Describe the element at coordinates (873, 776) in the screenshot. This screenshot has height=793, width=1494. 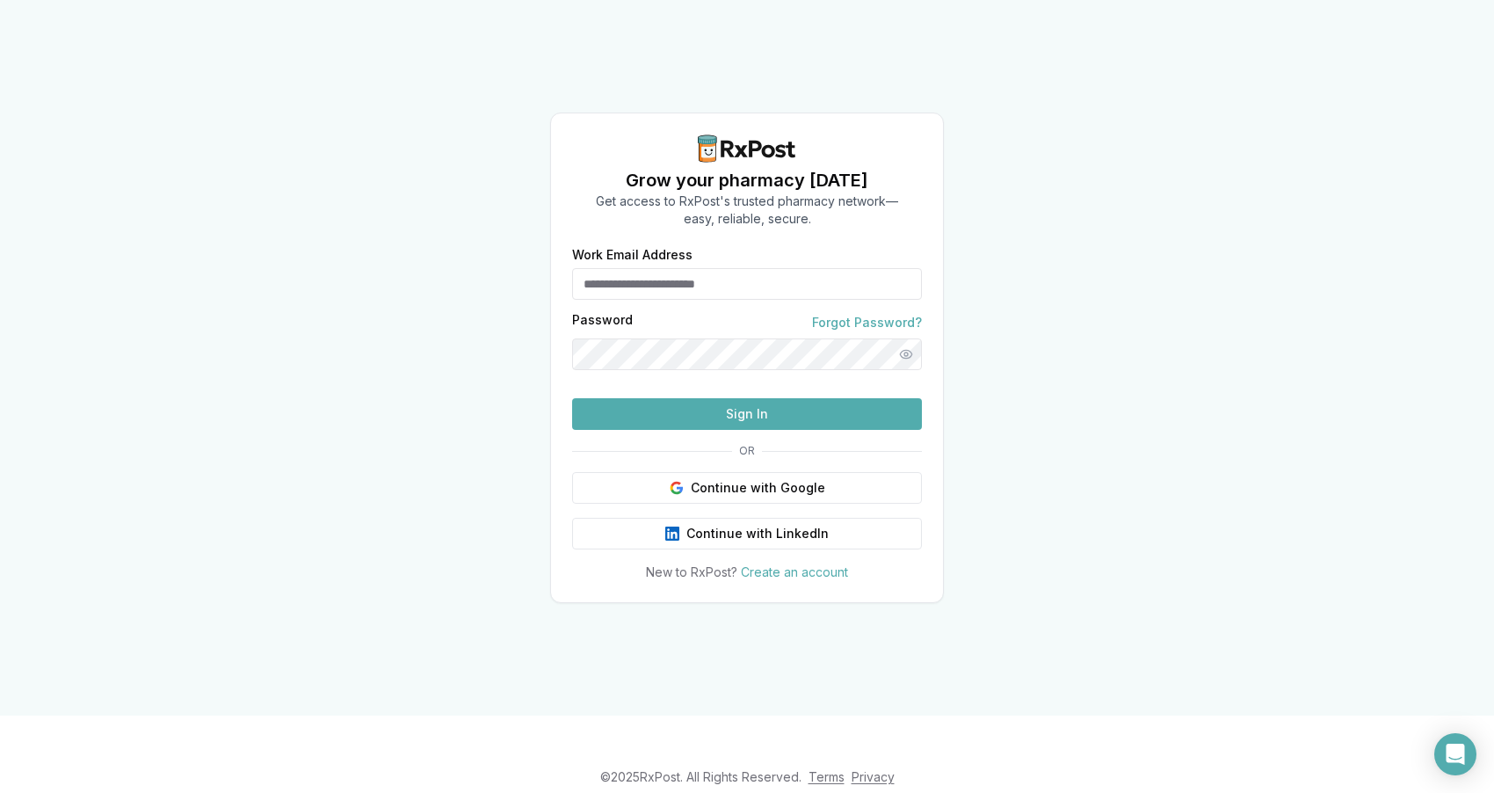
I see `a: Privacy` at that location.